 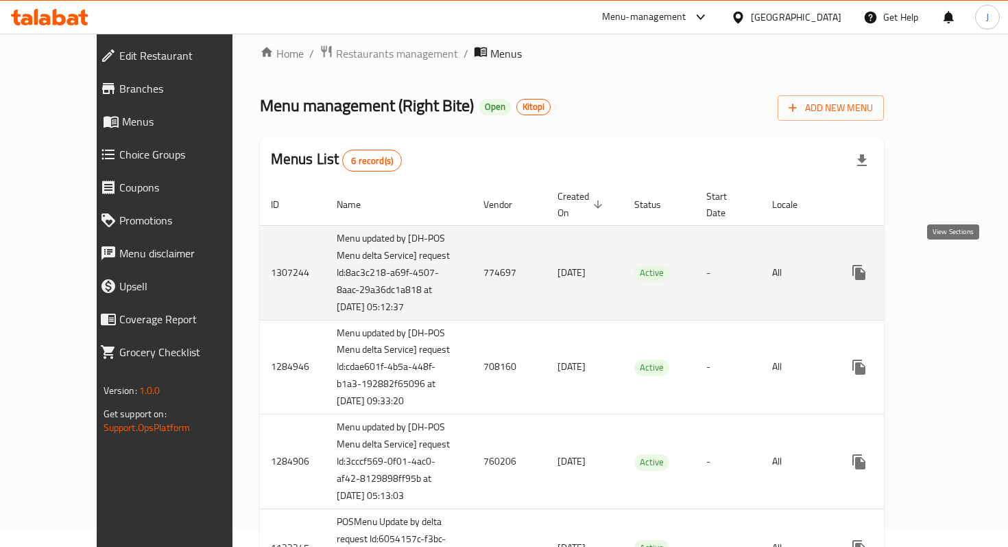 I want to click on td: 760206, so click(x=510, y=462).